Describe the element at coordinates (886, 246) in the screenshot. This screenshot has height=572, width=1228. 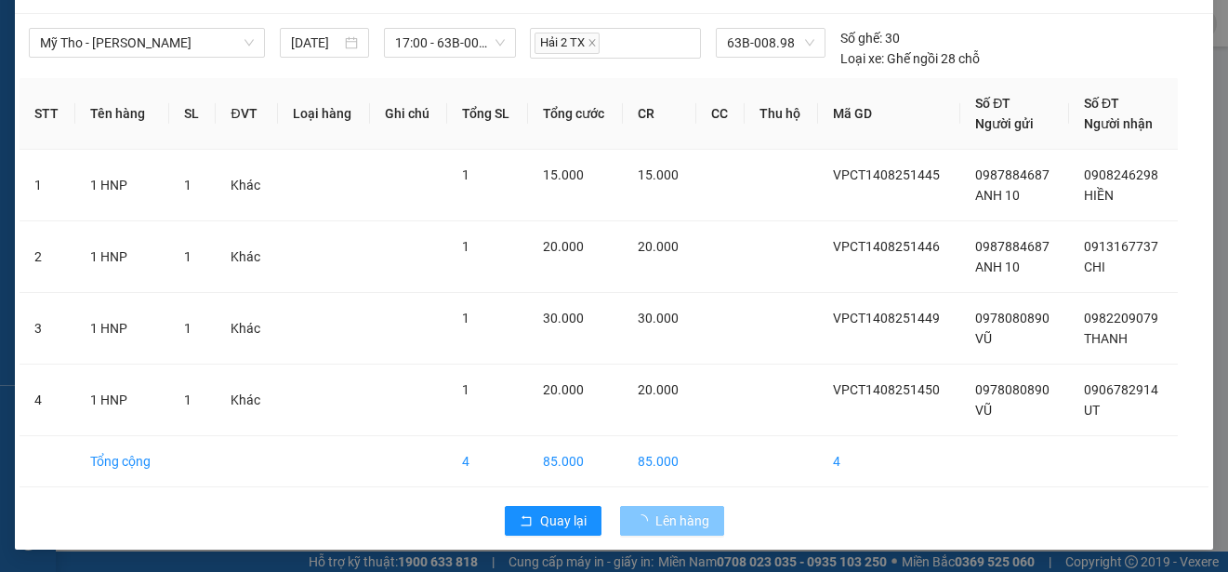
I see `span: VPCT1408251446` at that location.